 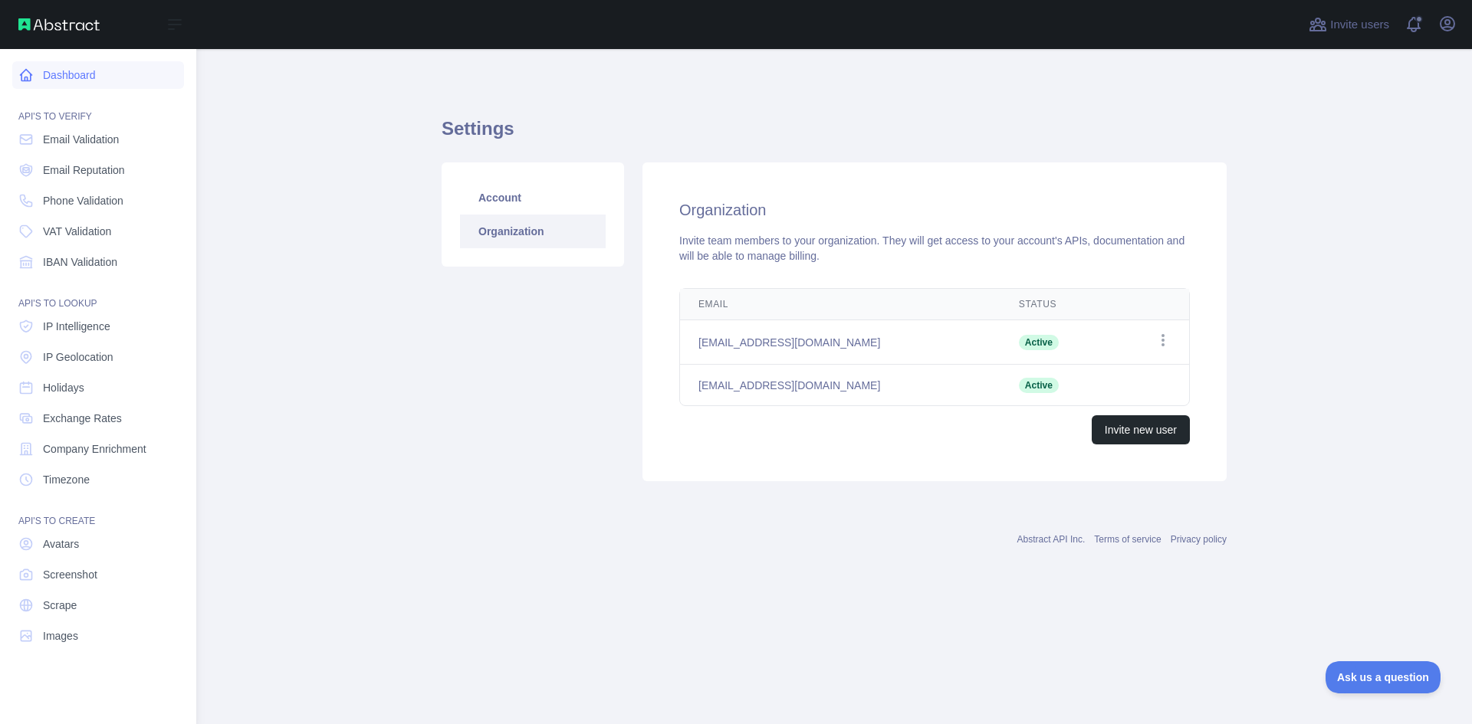 What do you see at coordinates (98, 636) in the screenshot?
I see `a: Images` at bounding box center [98, 636].